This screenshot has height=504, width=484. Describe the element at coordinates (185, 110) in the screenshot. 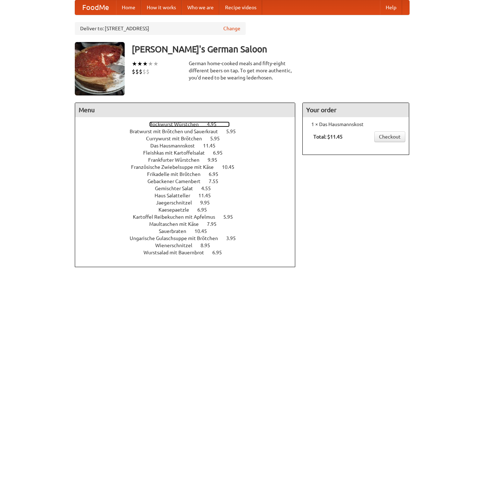

I see `h4: Menu` at that location.